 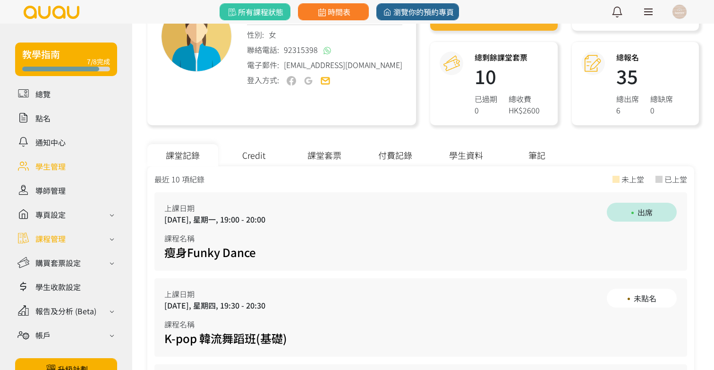 What do you see at coordinates (43, 335) in the screenshot?
I see `div: 帳戶` at bounding box center [43, 335].